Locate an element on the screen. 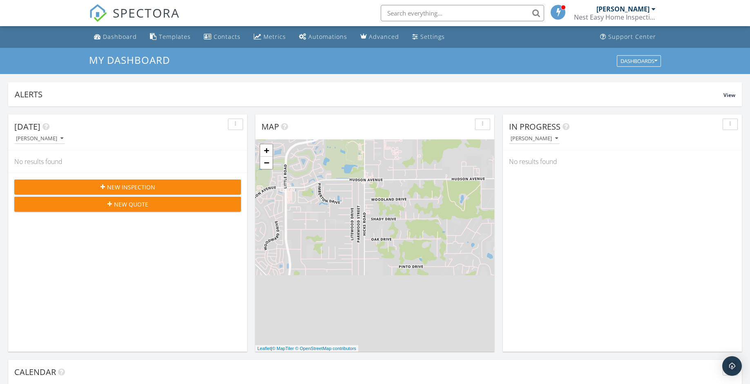 The width and height of the screenshot is (750, 384). div: Advanced is located at coordinates (384, 36).